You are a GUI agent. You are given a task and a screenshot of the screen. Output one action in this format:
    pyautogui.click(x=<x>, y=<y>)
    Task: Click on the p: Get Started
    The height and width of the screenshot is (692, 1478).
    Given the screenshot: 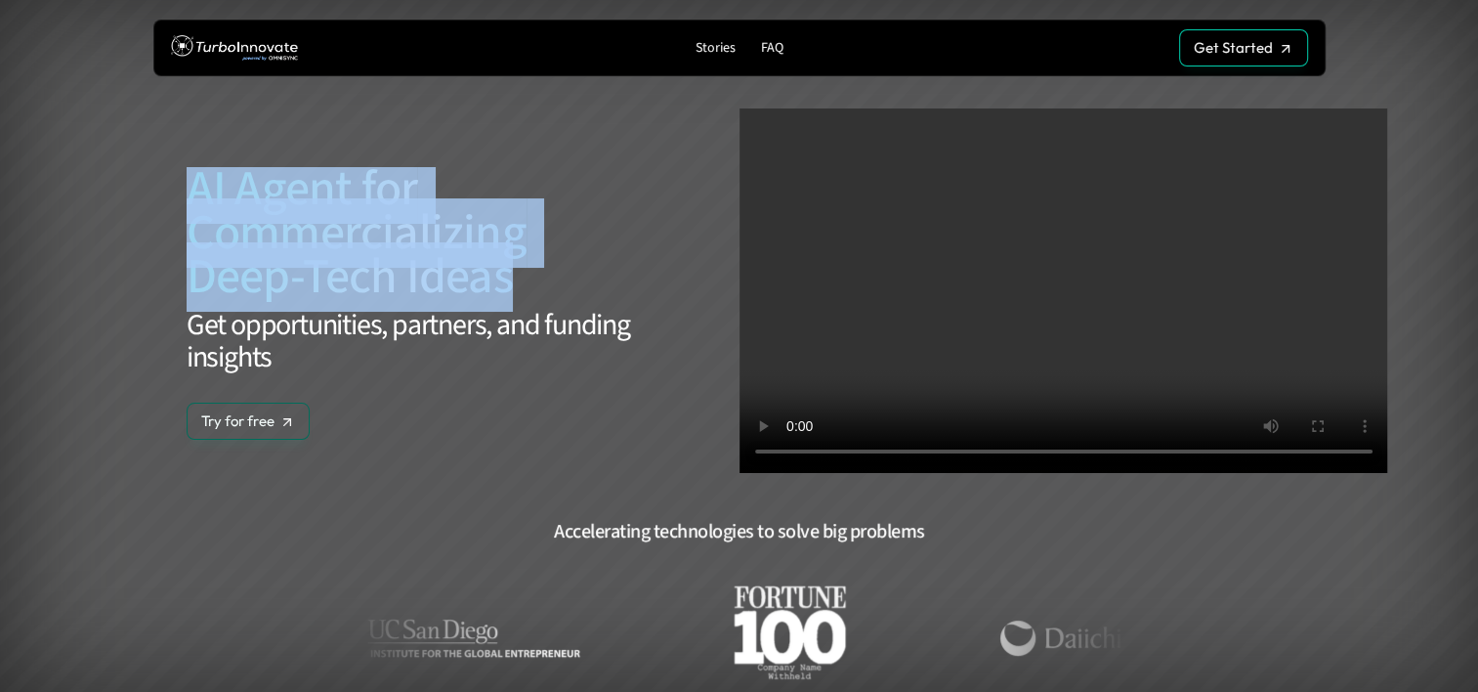 What is the action you would take?
    pyautogui.click(x=1233, y=48)
    